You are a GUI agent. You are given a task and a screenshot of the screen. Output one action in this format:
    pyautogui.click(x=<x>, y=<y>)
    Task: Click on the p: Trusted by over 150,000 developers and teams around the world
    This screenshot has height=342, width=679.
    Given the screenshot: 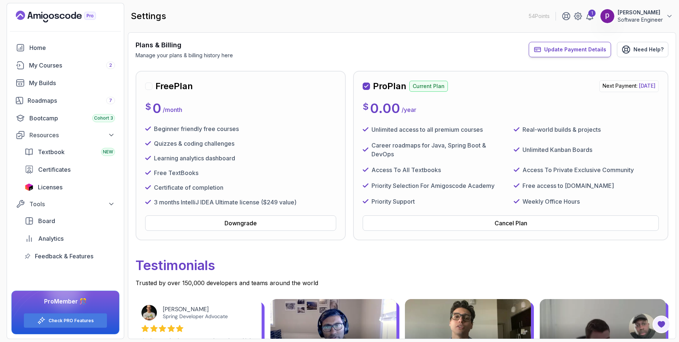 What is the action you would take?
    pyautogui.click(x=402, y=283)
    